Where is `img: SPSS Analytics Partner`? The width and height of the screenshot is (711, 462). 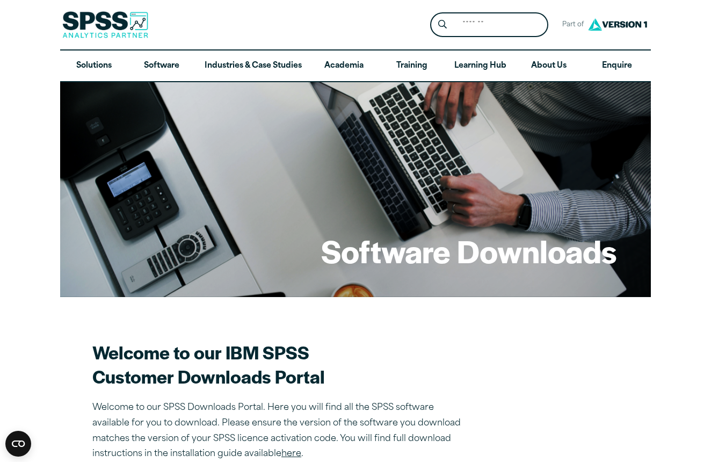 img: SPSS Analytics Partner is located at coordinates (105, 25).